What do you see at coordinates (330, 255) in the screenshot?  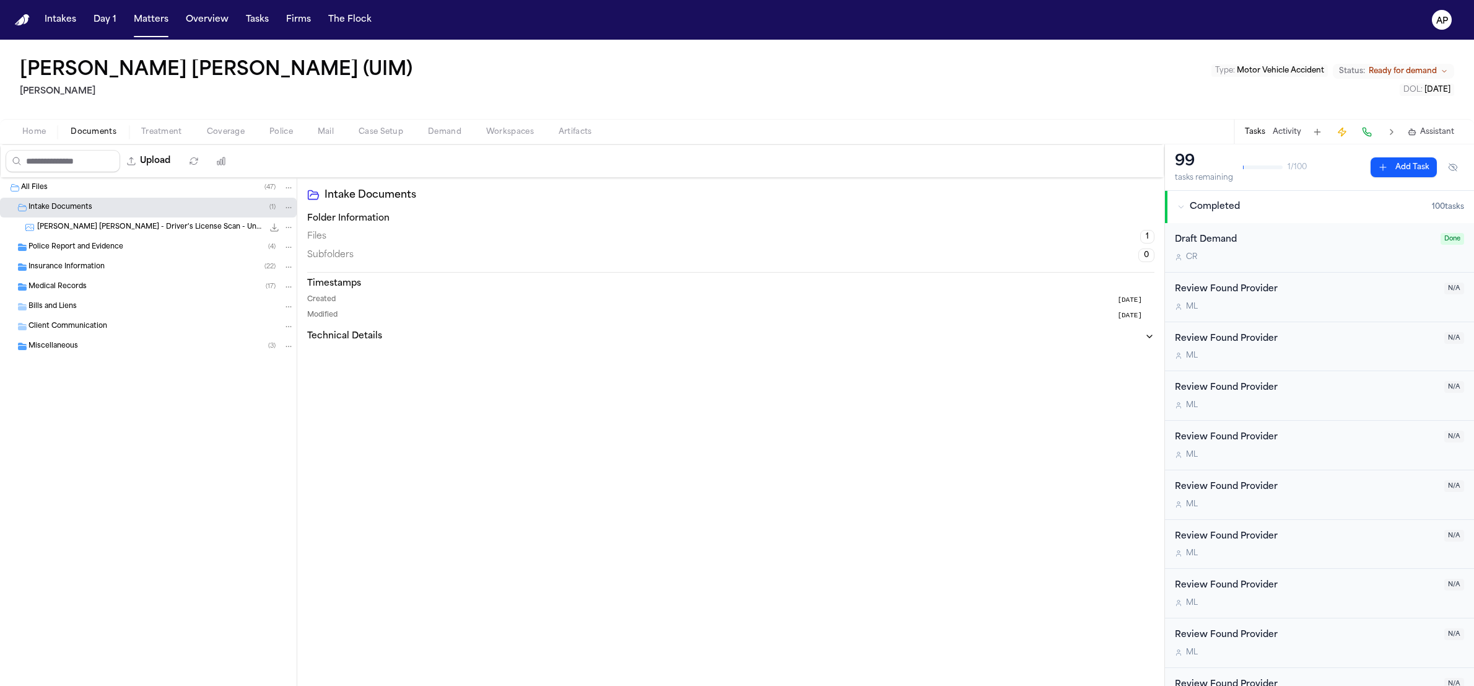 I see `span: Subfolders` at bounding box center [330, 255].